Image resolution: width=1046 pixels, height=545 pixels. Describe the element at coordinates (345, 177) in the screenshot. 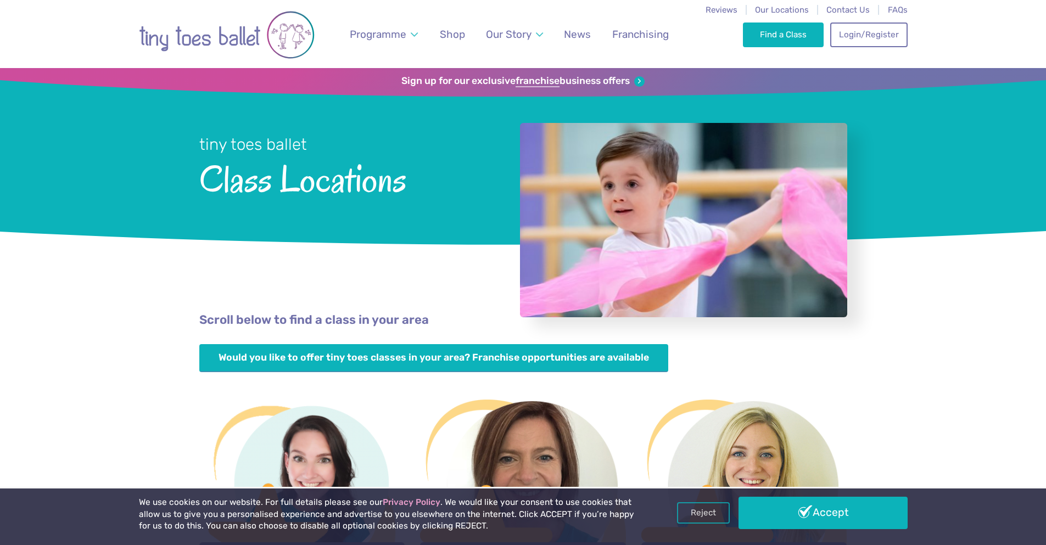

I see `span: Class Locations` at that location.